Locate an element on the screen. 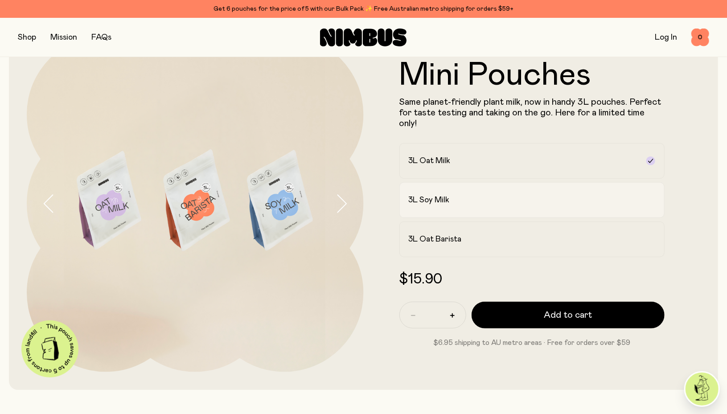 This screenshot has height=414, width=727. img: agent is located at coordinates (702, 389).